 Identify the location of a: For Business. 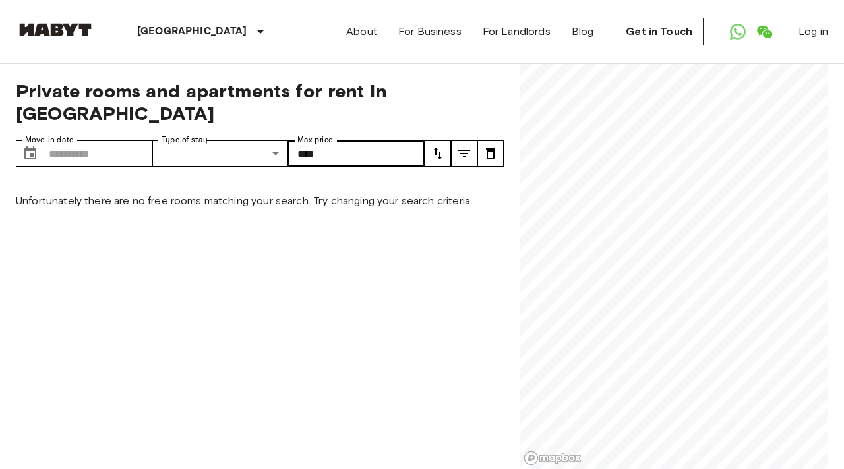
(430, 32).